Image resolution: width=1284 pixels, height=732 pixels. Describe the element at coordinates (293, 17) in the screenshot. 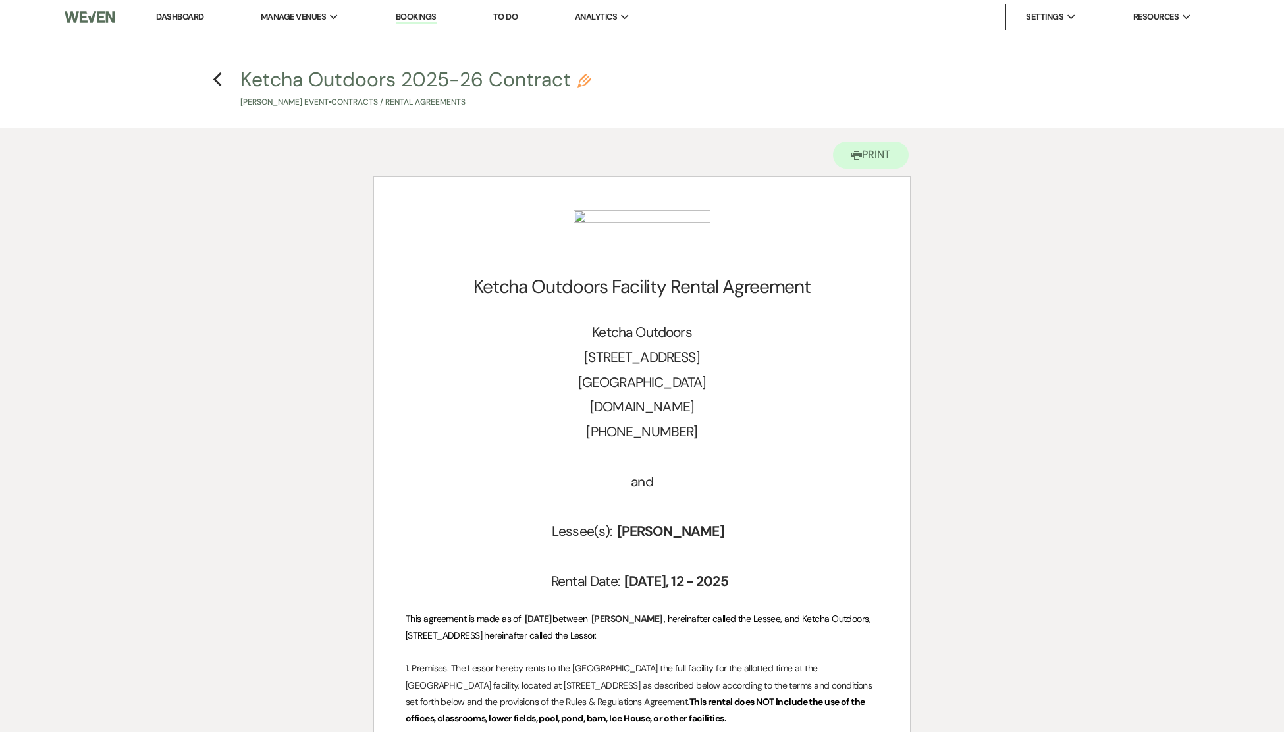

I see `span: Manage Venues` at that location.